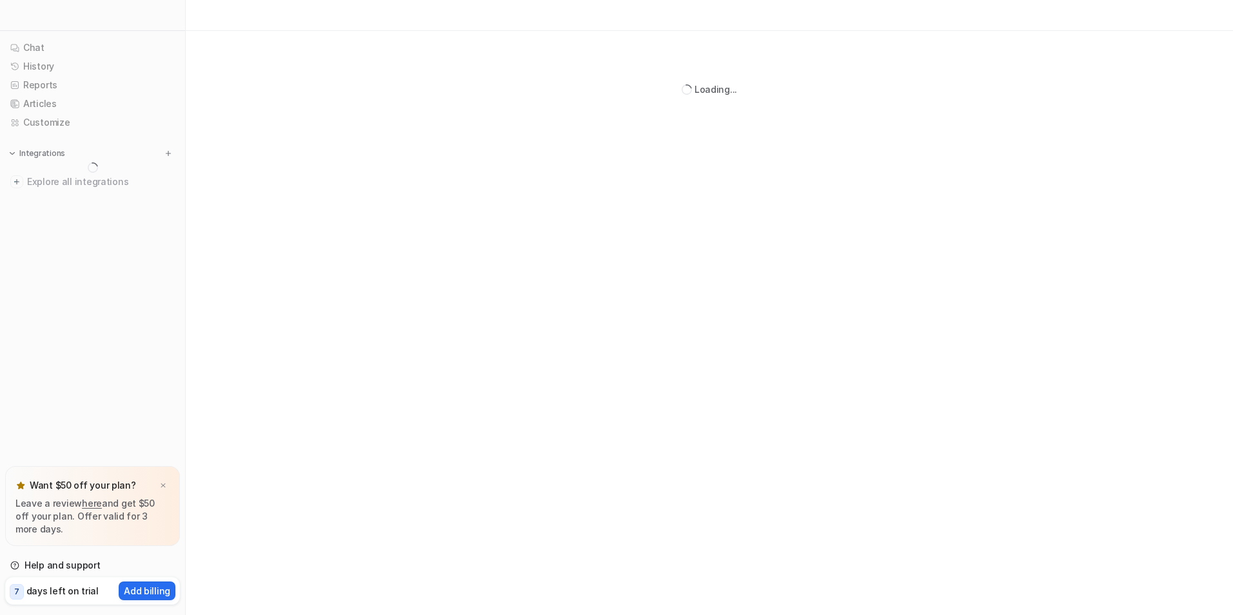 The image size is (1233, 615). Describe the element at coordinates (92, 517) in the screenshot. I see `p: Leave a review and get $50 off your plan. Offer valid for 3 more days.` at that location.